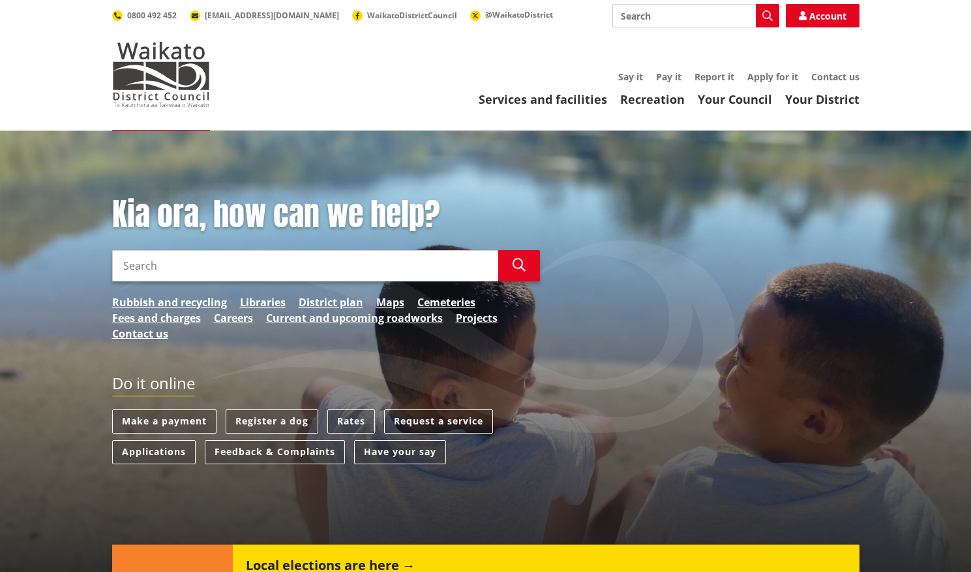 The height and width of the screenshot is (572, 971). What do you see at coordinates (272, 421) in the screenshot?
I see `a: Register a dog` at bounding box center [272, 421].